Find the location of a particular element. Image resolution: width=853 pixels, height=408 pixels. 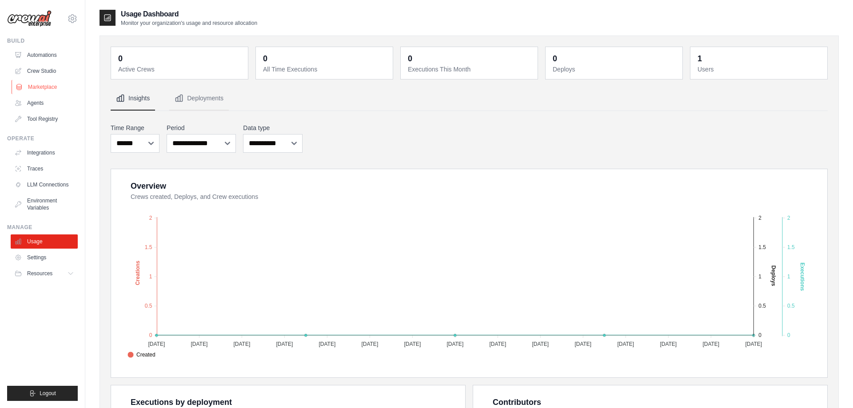

span: Created is located at coordinates (141, 355).